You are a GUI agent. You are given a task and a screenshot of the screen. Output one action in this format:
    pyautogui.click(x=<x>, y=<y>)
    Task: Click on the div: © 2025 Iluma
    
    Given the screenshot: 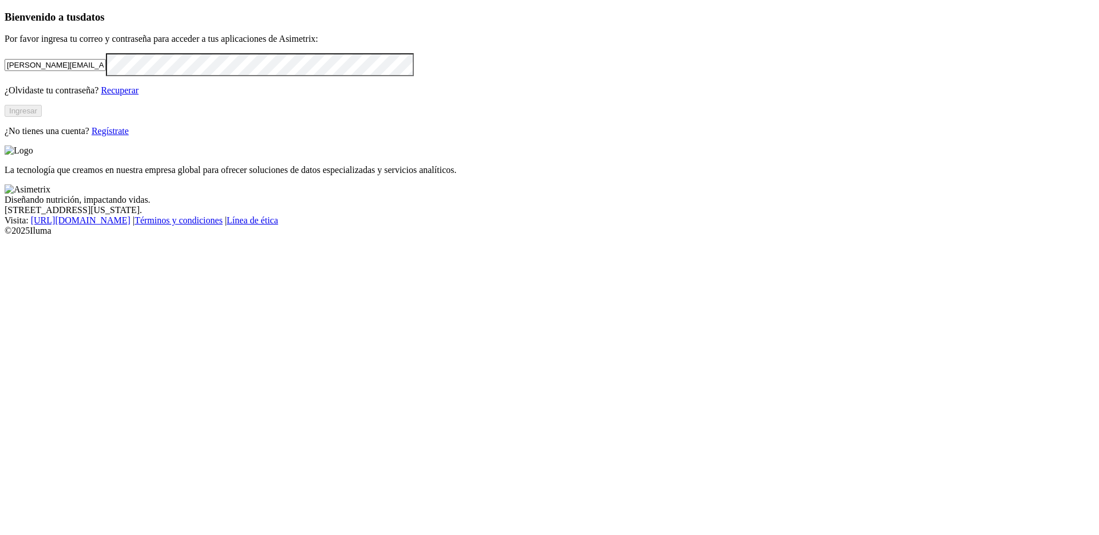 What is the action you would take?
    pyautogui.click(x=550, y=231)
    